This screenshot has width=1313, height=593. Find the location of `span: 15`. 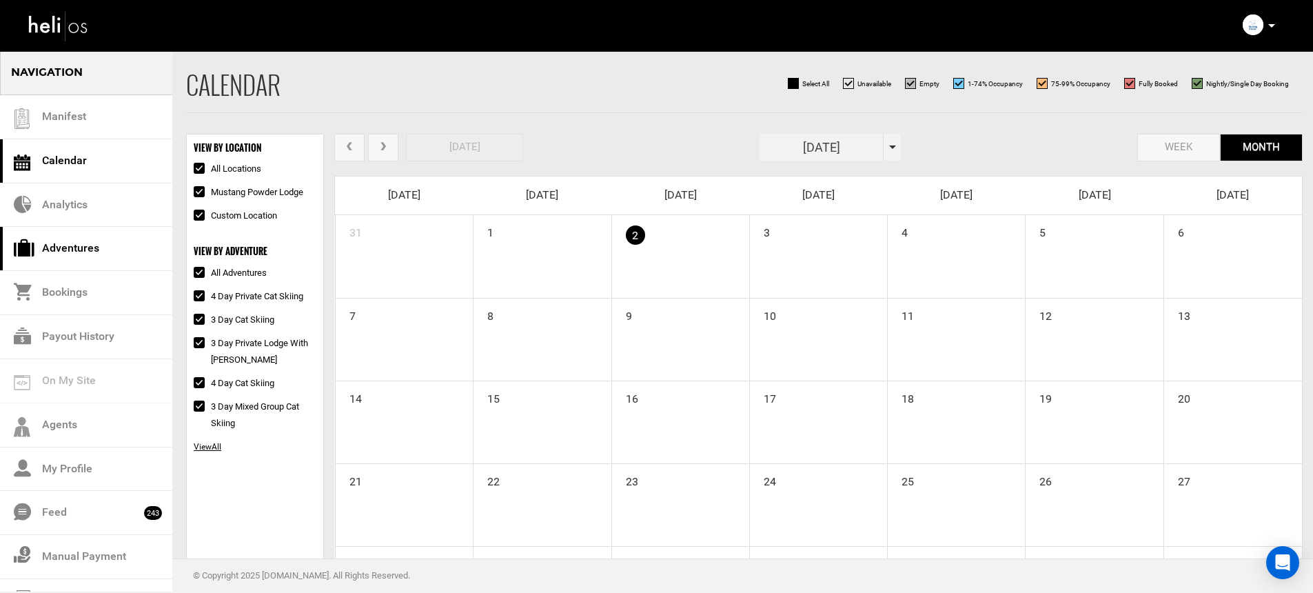

span: 15 is located at coordinates (487, 395).